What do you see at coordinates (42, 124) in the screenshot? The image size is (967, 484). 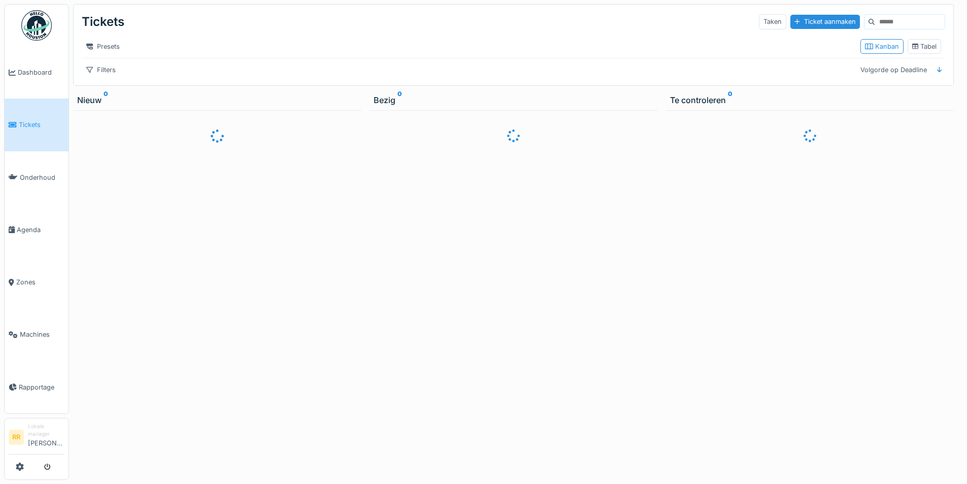 I see `span: Tickets` at bounding box center [42, 124].